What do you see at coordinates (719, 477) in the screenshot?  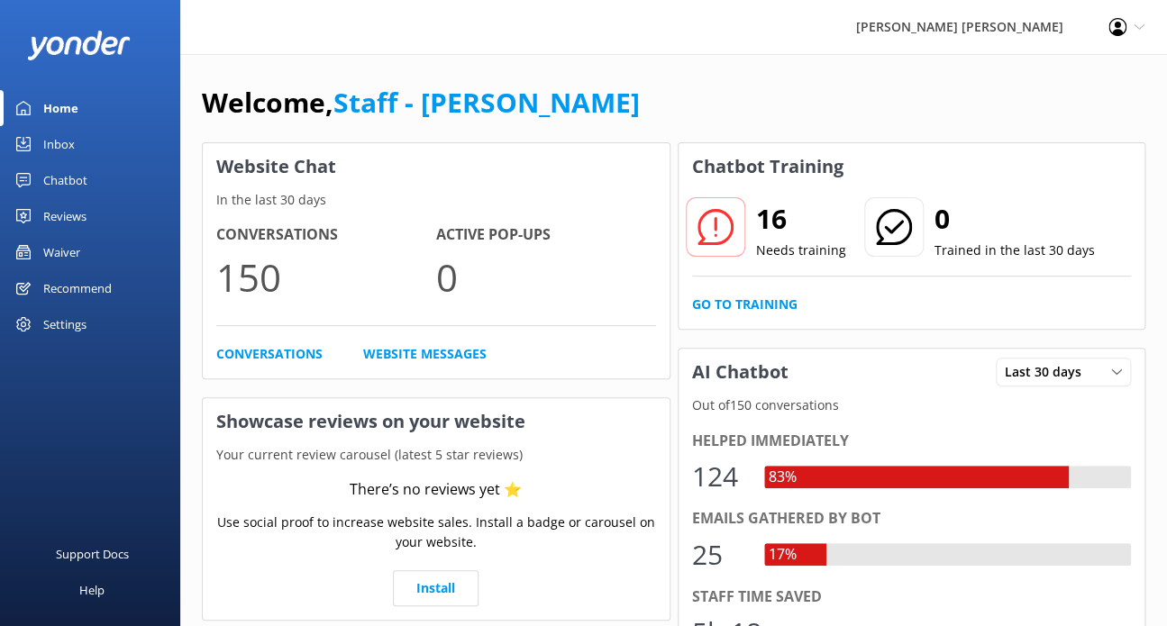 I see `div: 124` at bounding box center [719, 477].